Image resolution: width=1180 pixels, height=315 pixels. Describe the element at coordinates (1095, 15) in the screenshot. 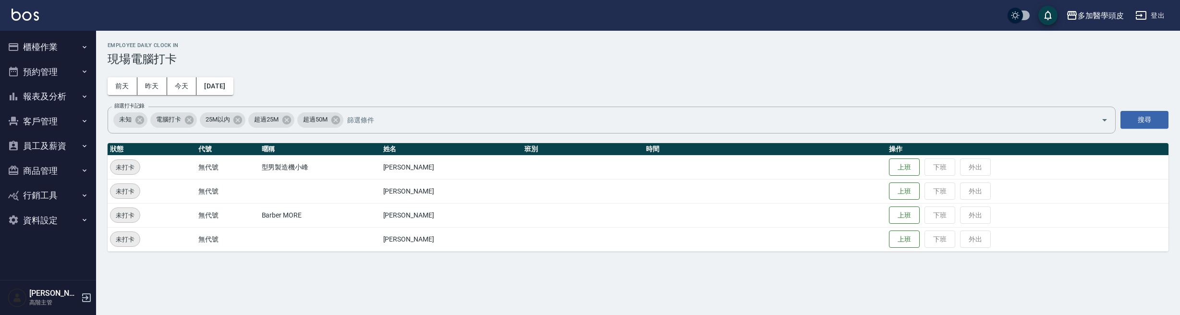

I see `button: 多加醫學頭皮` at that location.